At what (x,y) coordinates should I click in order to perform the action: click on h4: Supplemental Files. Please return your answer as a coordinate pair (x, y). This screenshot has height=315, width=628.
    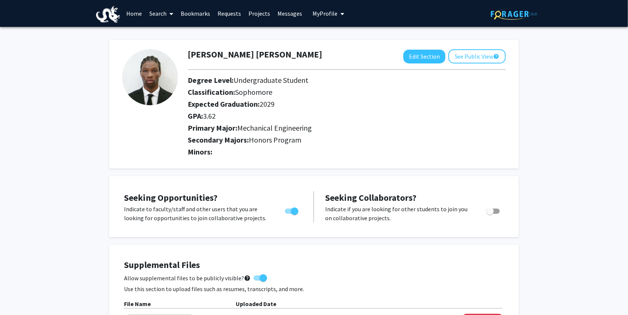
    Looking at the image, I should click on (314, 265).